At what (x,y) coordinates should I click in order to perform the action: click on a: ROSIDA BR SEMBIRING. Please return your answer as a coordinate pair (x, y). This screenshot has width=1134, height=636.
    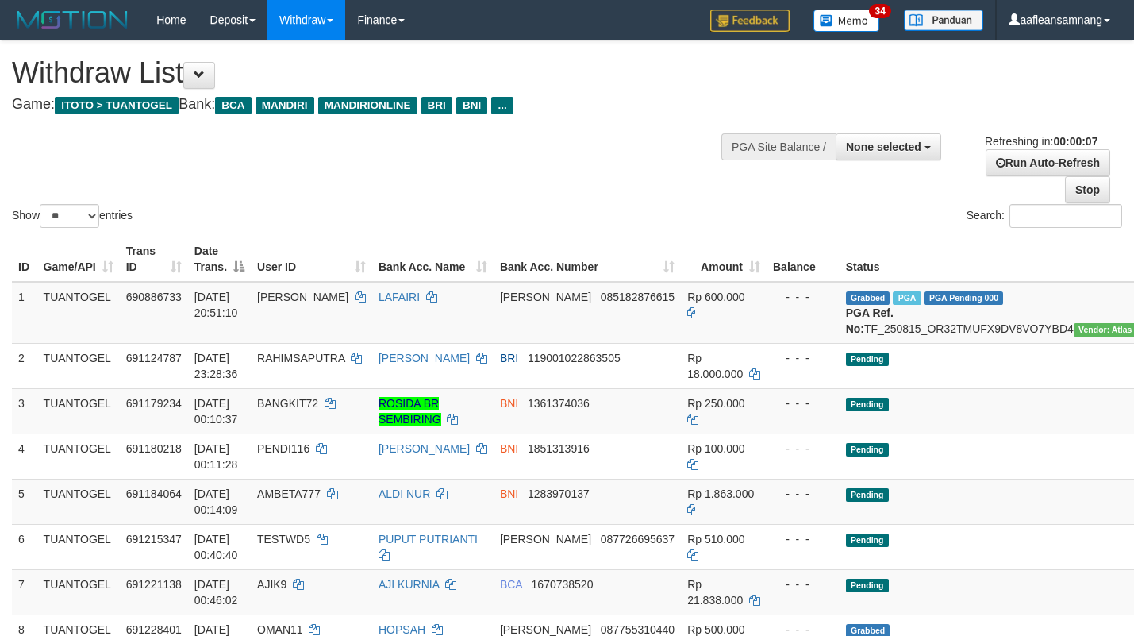
    Looking at the image, I should click on (410, 411).